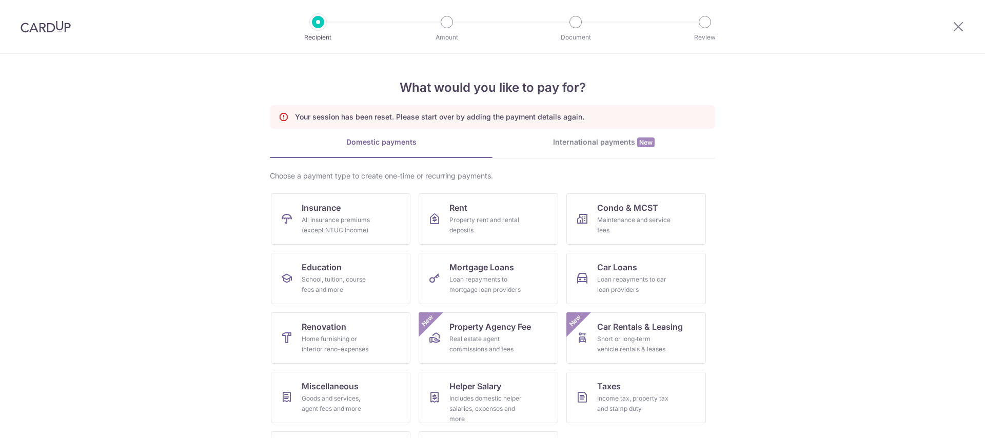  Describe the element at coordinates (636, 219) in the screenshot. I see `a: Condo & MCSTMaintenance and service fees` at that location.